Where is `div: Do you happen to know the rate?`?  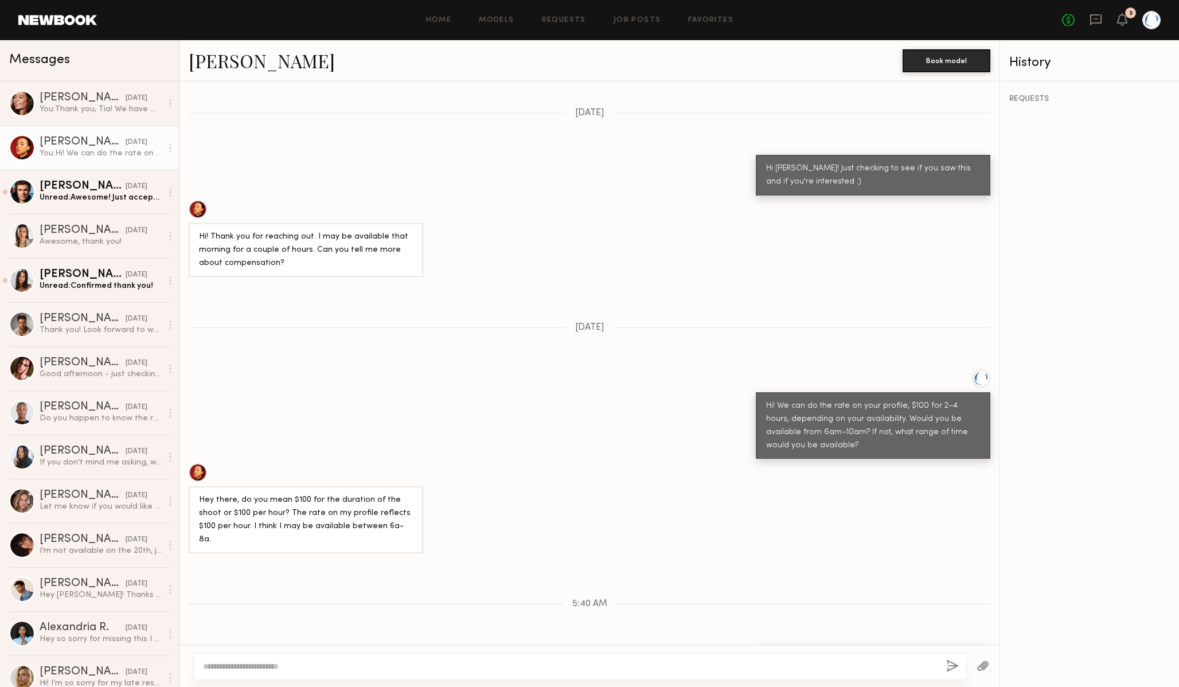
div: Do you happen to know the rate? is located at coordinates (100, 418).